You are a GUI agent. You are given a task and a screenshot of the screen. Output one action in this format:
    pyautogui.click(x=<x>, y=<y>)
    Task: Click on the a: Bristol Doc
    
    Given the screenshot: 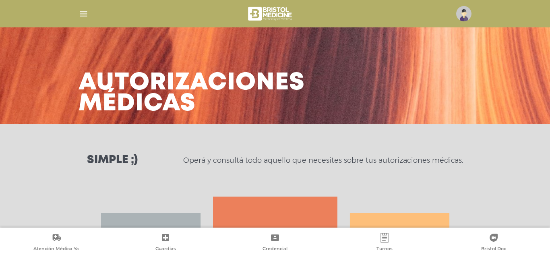 What is the action you would take?
    pyautogui.click(x=494, y=243)
    